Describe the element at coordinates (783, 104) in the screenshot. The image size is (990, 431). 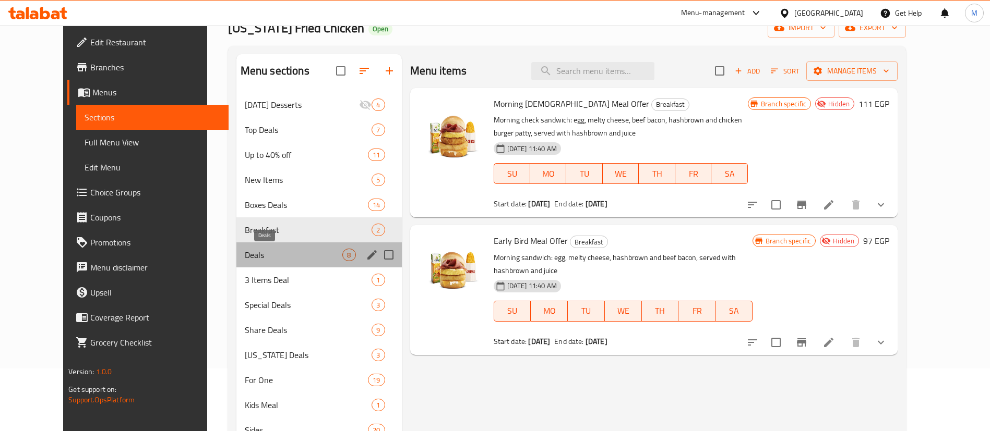
I see `span: Branch specific` at that location.